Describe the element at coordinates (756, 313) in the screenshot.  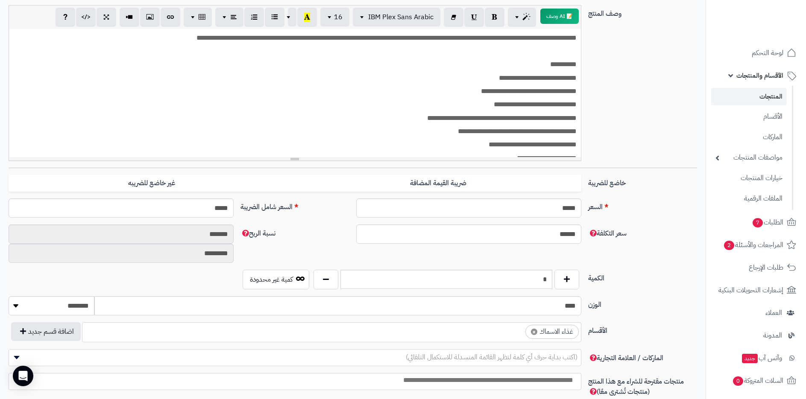
I see `a: العملاء` at that location.